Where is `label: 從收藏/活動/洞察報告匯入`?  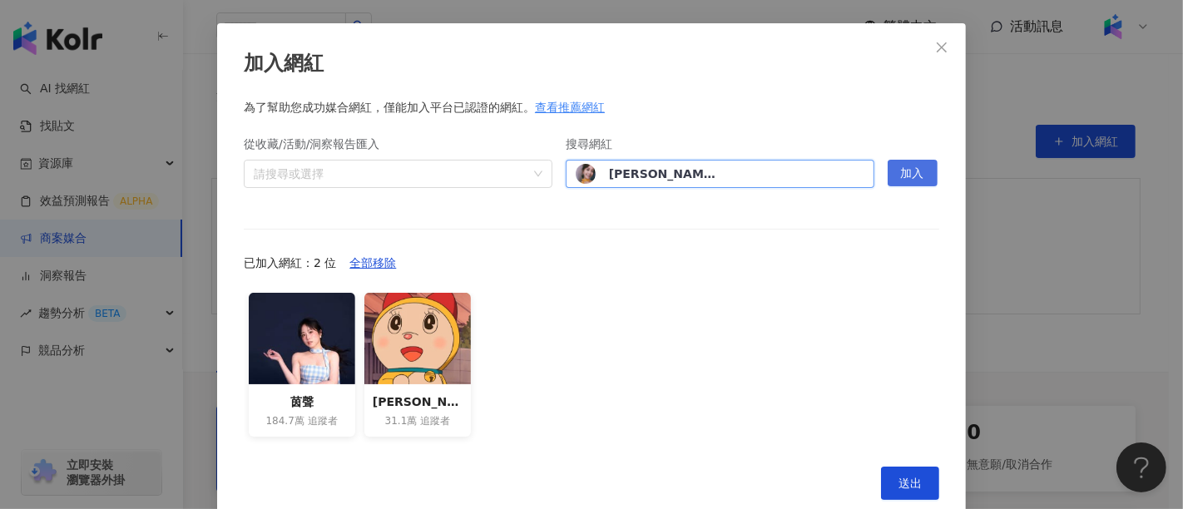
label: 從收藏/活動/洞察報告匯入 is located at coordinates (318, 144).